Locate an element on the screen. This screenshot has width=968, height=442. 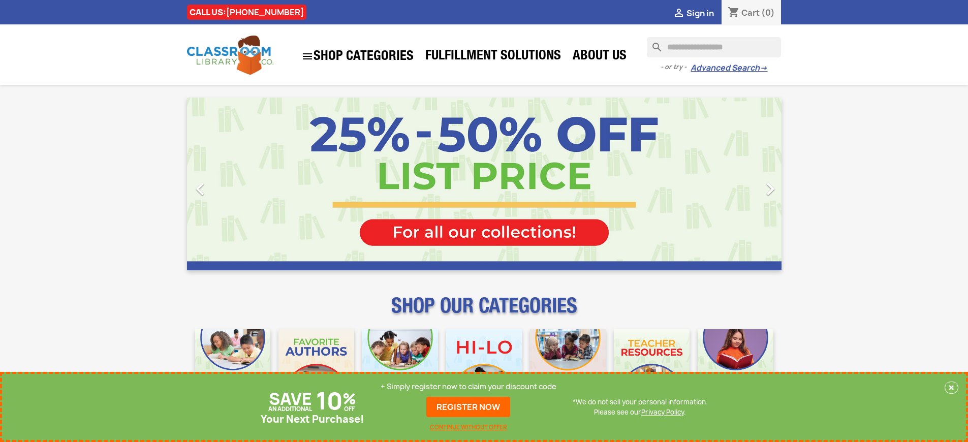
i: search is located at coordinates (653, 43).